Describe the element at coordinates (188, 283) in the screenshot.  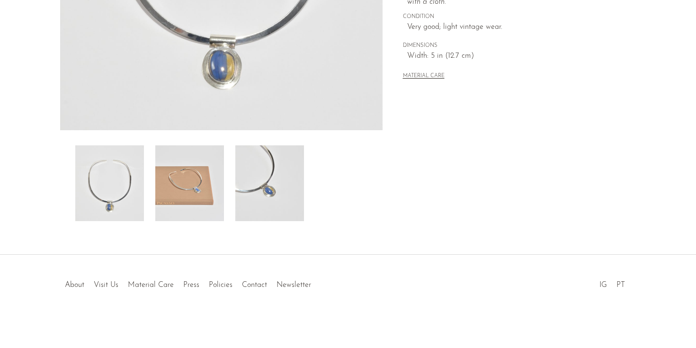
I see `ul: Quick links` at that location.